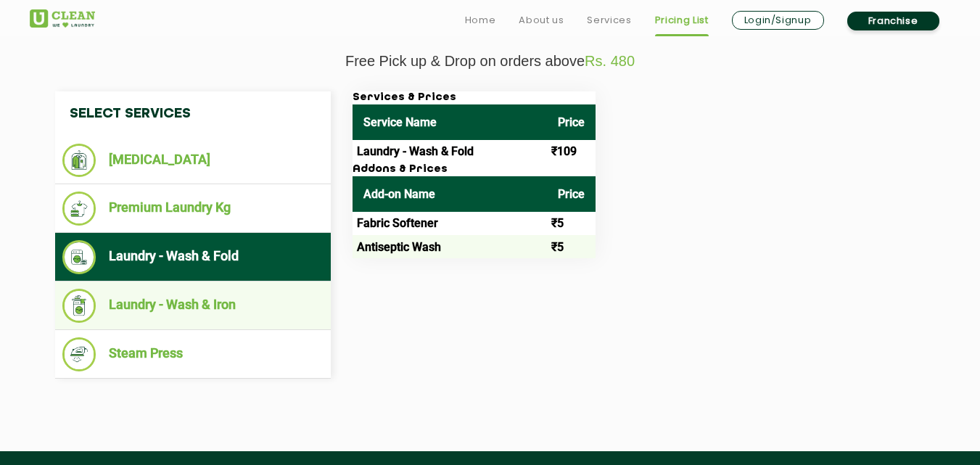 Image resolution: width=980 pixels, height=465 pixels. I want to click on td: Laundry - Wash & Fold, so click(450, 152).